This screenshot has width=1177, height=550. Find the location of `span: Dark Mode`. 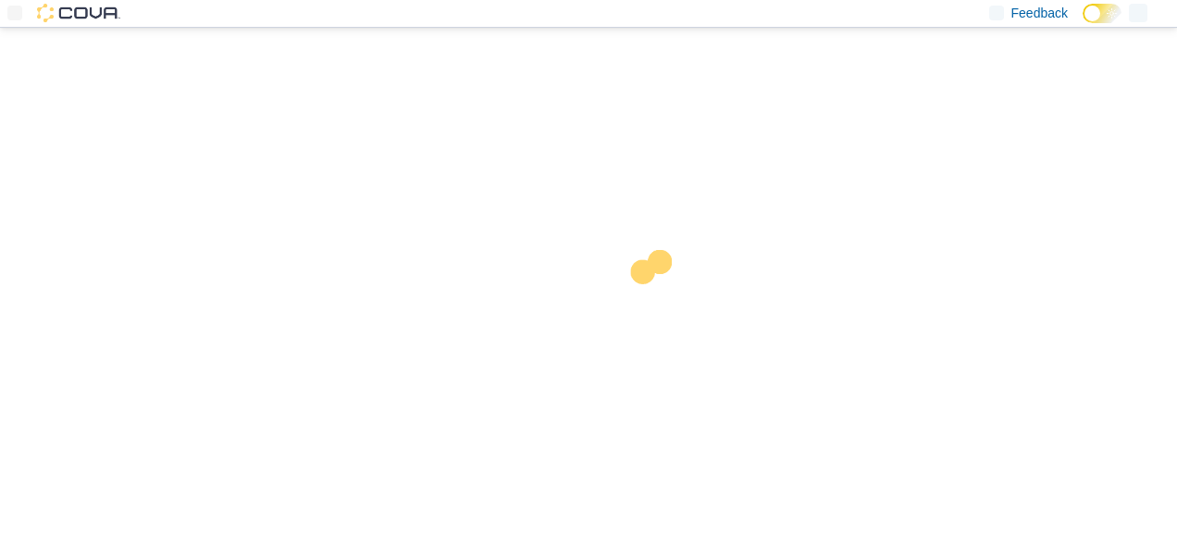

span: Dark Mode is located at coordinates (1083, 23).